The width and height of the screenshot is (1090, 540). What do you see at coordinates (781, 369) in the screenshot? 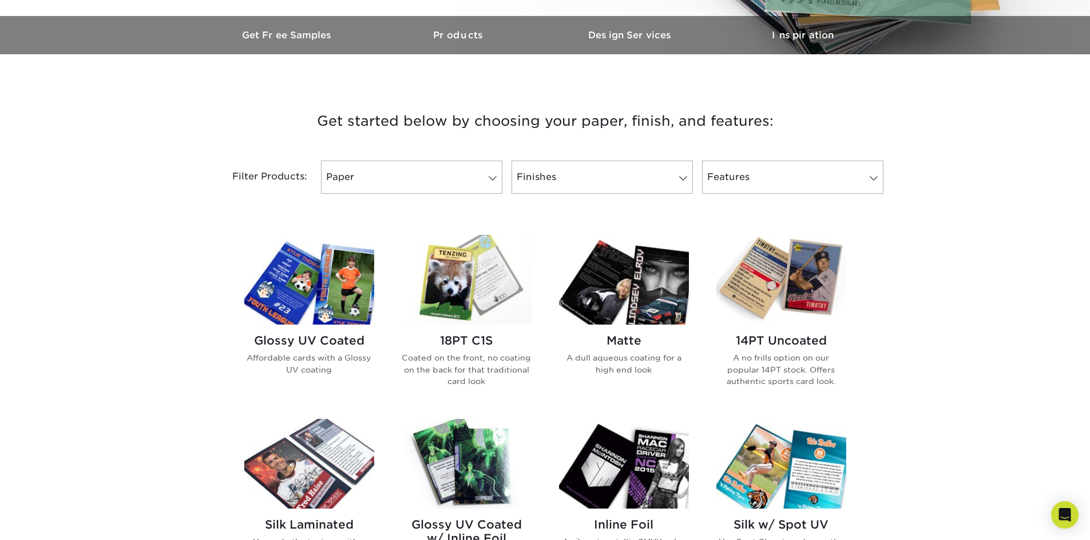
I see `p: A no frills option on our popular 14PT stock. Offers authentic sports card look.` at bounding box center [781, 369].